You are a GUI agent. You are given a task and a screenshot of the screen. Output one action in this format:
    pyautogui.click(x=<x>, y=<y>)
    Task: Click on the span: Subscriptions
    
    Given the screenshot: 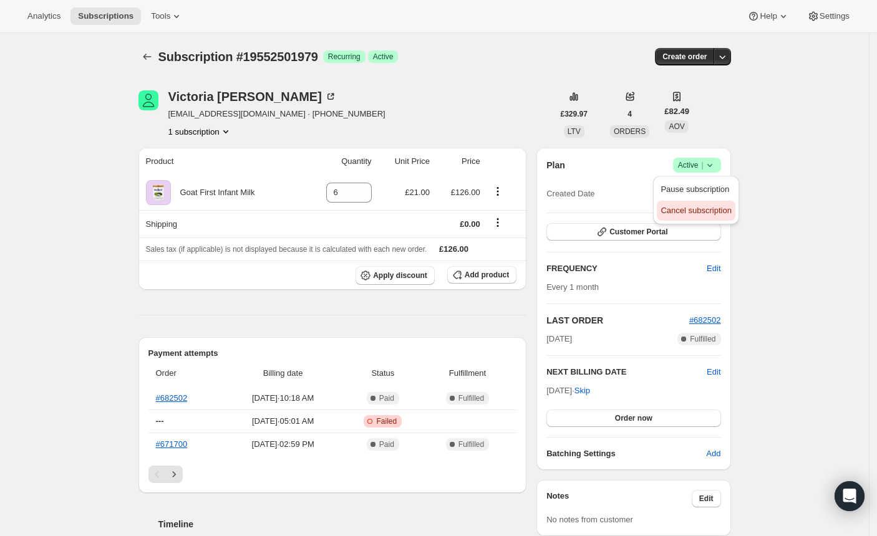 What is the action you would take?
    pyautogui.click(x=105, y=16)
    